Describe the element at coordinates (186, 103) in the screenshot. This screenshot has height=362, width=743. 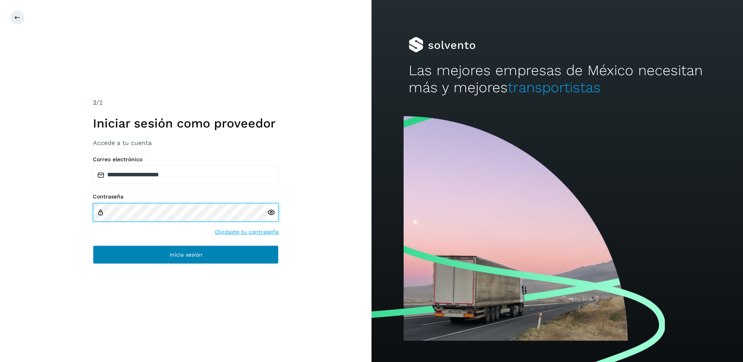
I see `div: /2` at that location.